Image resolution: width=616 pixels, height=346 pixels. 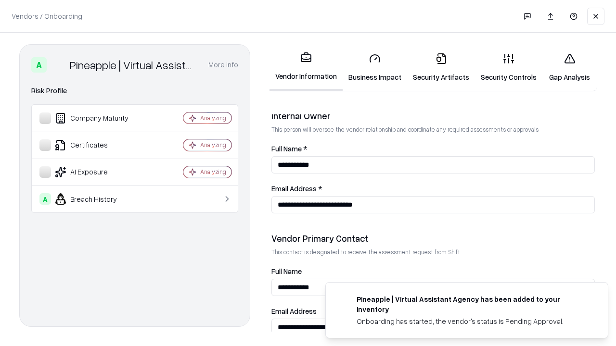 What do you see at coordinates (58, 65) in the screenshot?
I see `img: Pineapple | Virtual Assistant Agency` at bounding box center [58, 65].